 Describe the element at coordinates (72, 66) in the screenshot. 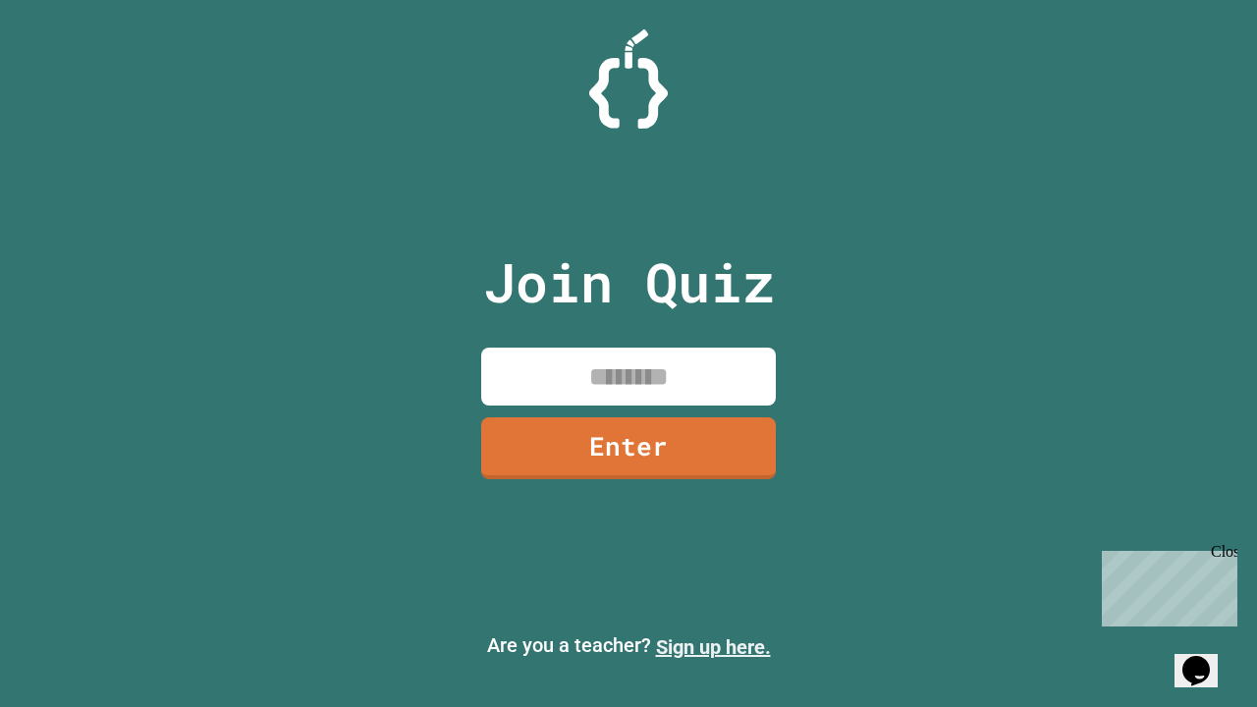

I see `div: Chat with us now!Close` at that location.